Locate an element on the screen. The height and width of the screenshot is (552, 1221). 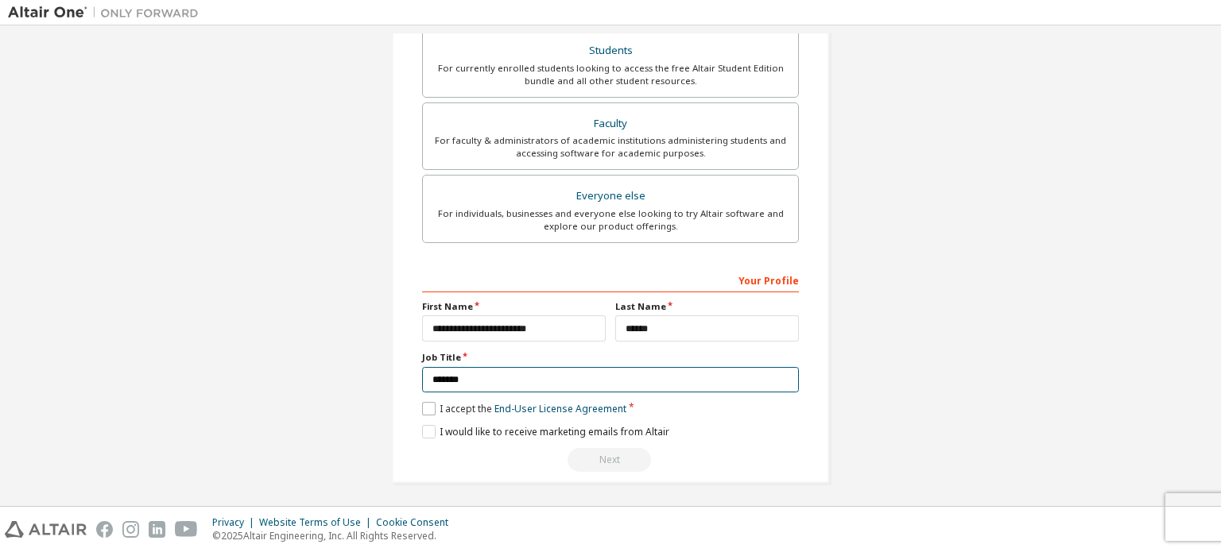
a: End-User License Agreement is located at coordinates (560, 409).